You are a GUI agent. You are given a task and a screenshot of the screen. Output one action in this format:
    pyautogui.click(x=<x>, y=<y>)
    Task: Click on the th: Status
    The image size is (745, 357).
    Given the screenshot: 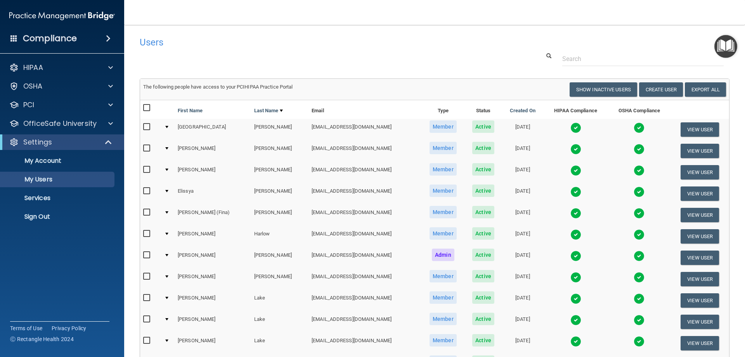 What is the action you would take?
    pyautogui.click(x=483, y=109)
    